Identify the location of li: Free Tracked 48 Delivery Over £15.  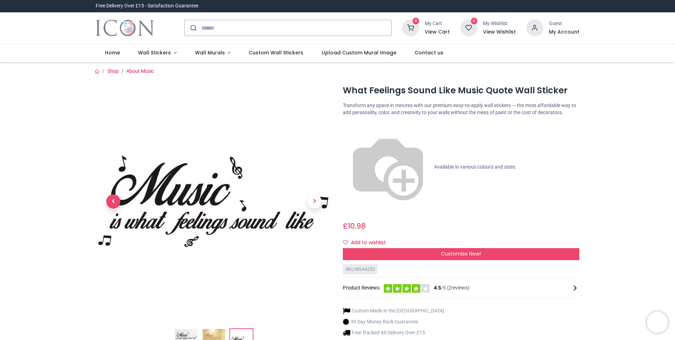
(394, 332).